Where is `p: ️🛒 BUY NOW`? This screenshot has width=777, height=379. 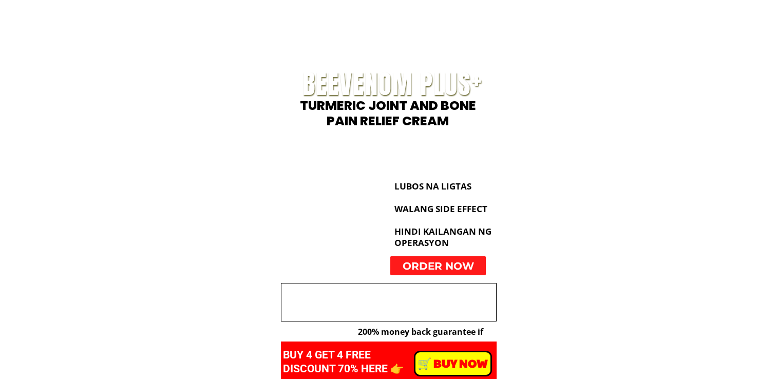
p: ️🛒 BUY NOW is located at coordinates (453, 364).